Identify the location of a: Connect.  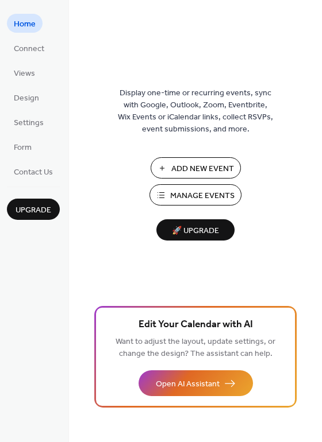
(29, 48).